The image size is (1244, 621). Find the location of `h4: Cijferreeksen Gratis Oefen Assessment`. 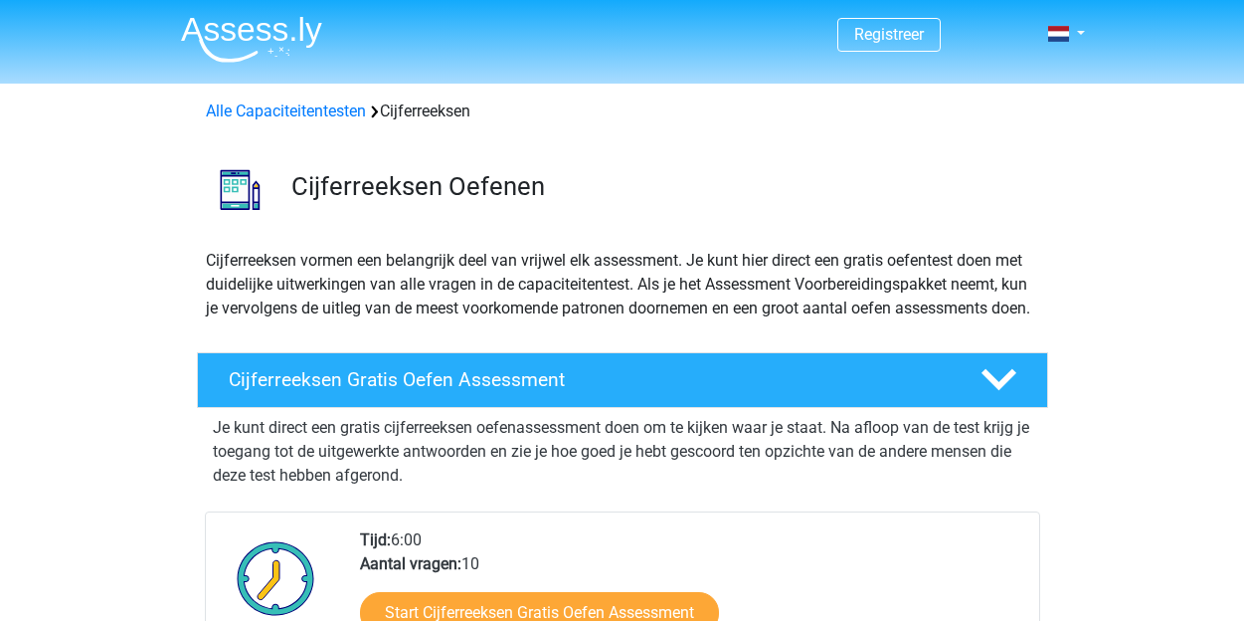

h4: Cijferreeksen Gratis Oefen Assessment is located at coordinates (589, 379).